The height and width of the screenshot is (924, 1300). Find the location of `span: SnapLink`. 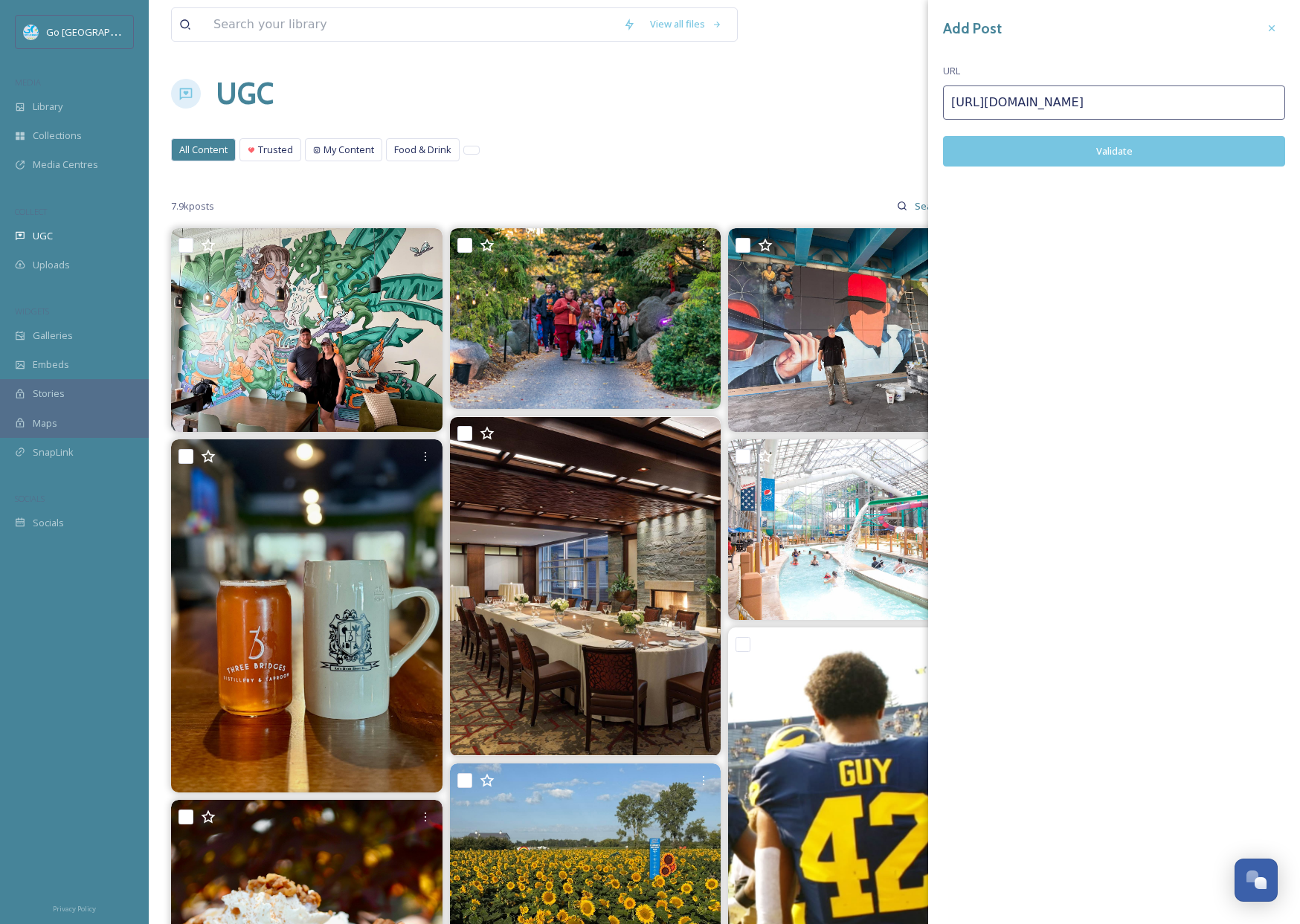

span: SnapLink is located at coordinates (53, 452).